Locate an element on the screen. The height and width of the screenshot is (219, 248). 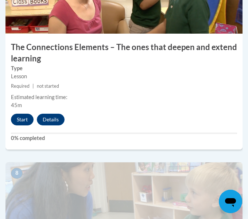
label: Type is located at coordinates (124, 68).